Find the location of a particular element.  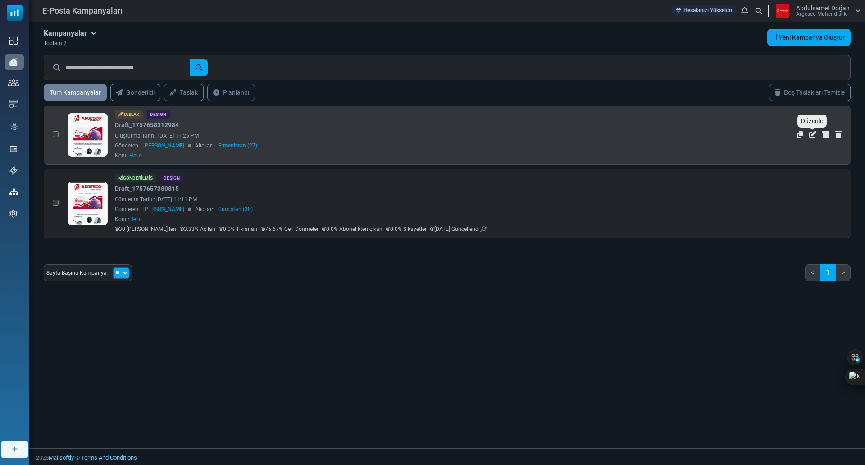

span: Sayfa Başına Kampanya : is located at coordinates (78, 273).